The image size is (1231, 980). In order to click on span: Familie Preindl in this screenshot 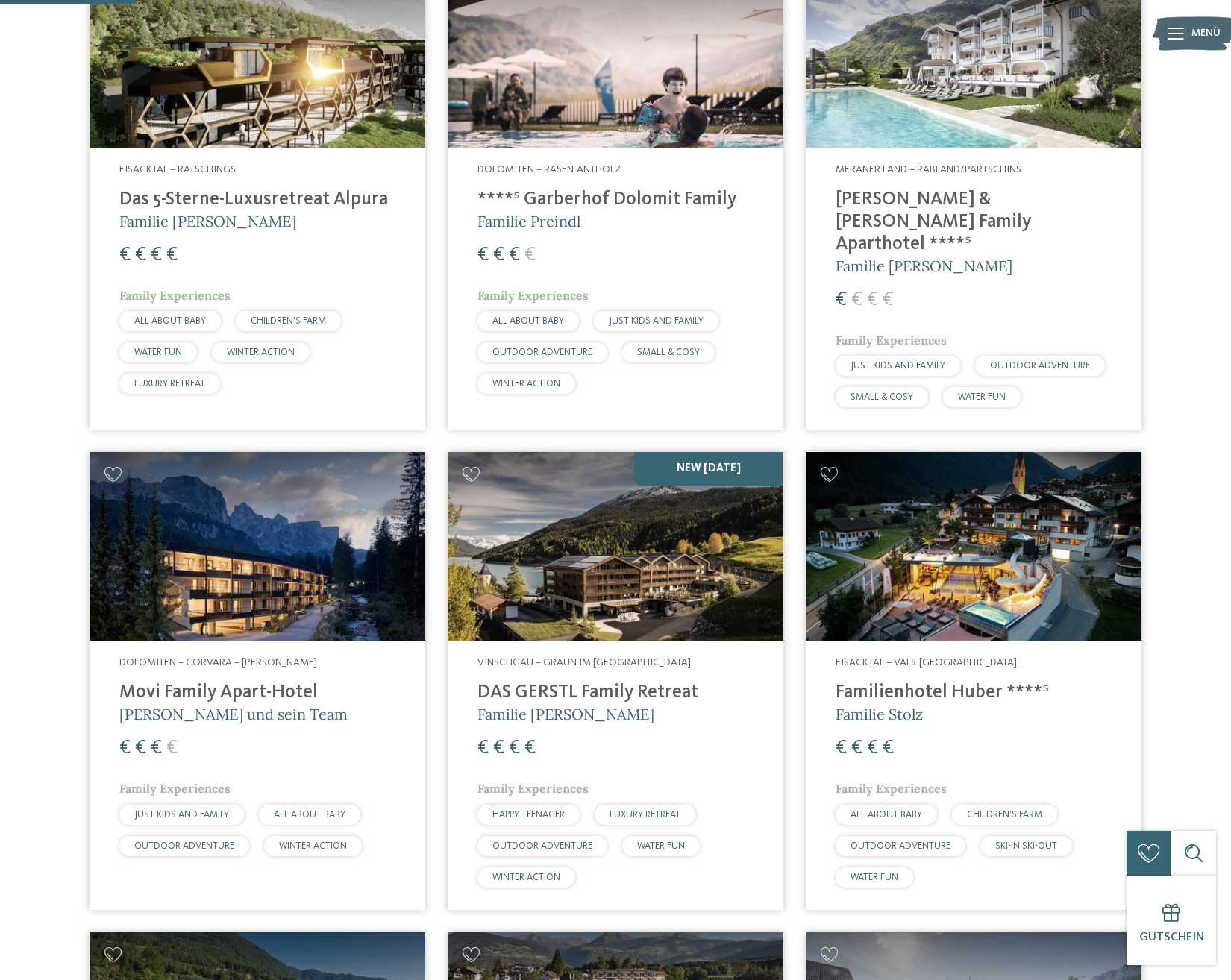, I will do `click(529, 221)`.